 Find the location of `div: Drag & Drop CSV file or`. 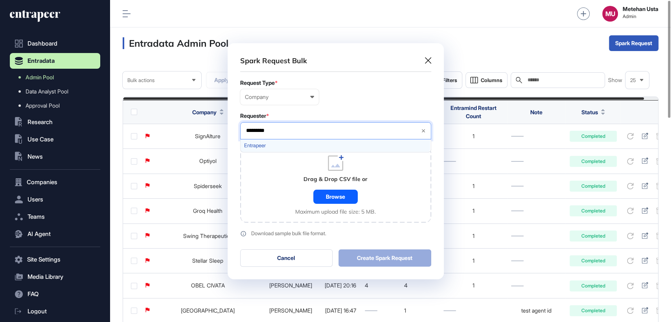

div: Drag & Drop CSV file or is located at coordinates (335, 180).